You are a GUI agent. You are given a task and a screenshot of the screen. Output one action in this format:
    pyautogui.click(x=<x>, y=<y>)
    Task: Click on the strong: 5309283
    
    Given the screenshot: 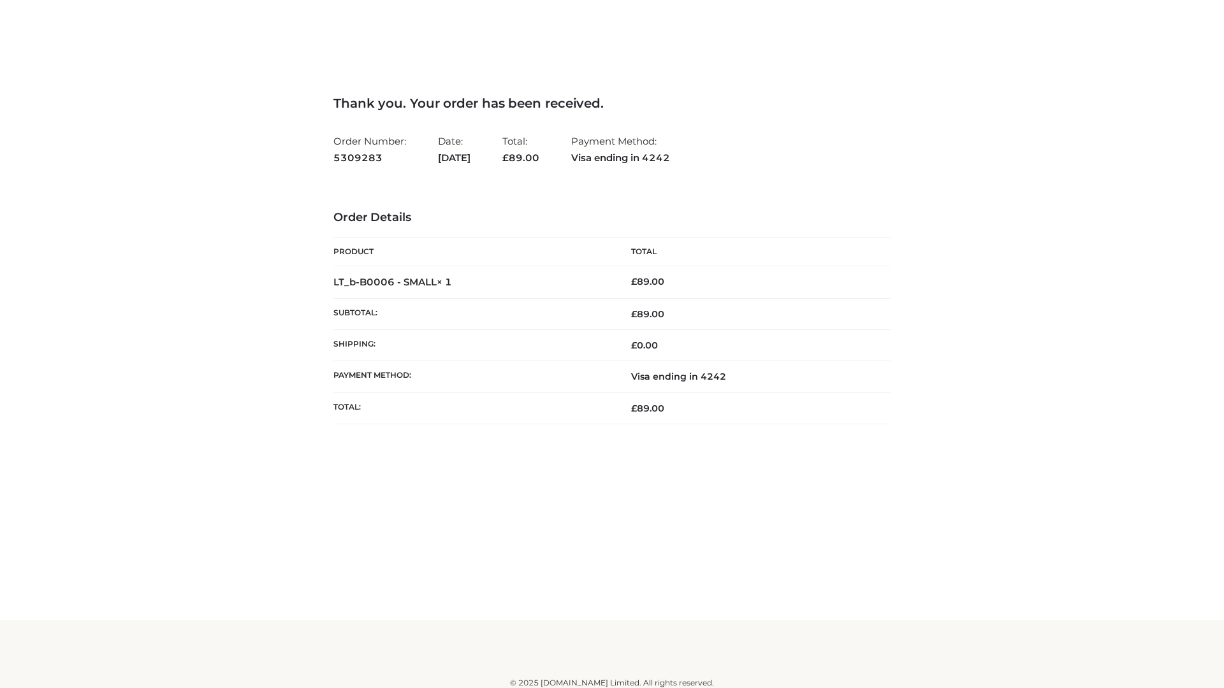 What is the action you would take?
    pyautogui.click(x=370, y=158)
    